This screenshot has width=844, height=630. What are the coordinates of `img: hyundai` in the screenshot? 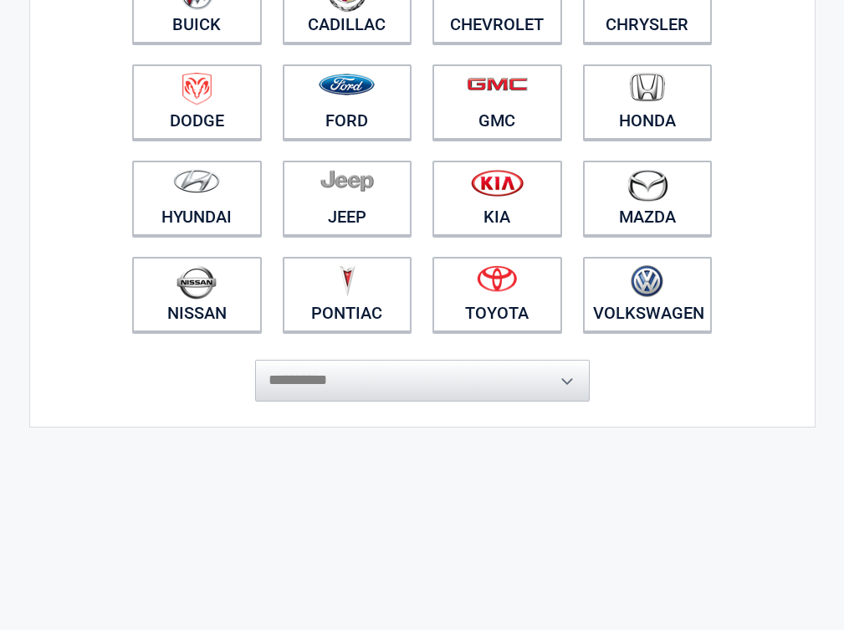 It's located at (196, 181).